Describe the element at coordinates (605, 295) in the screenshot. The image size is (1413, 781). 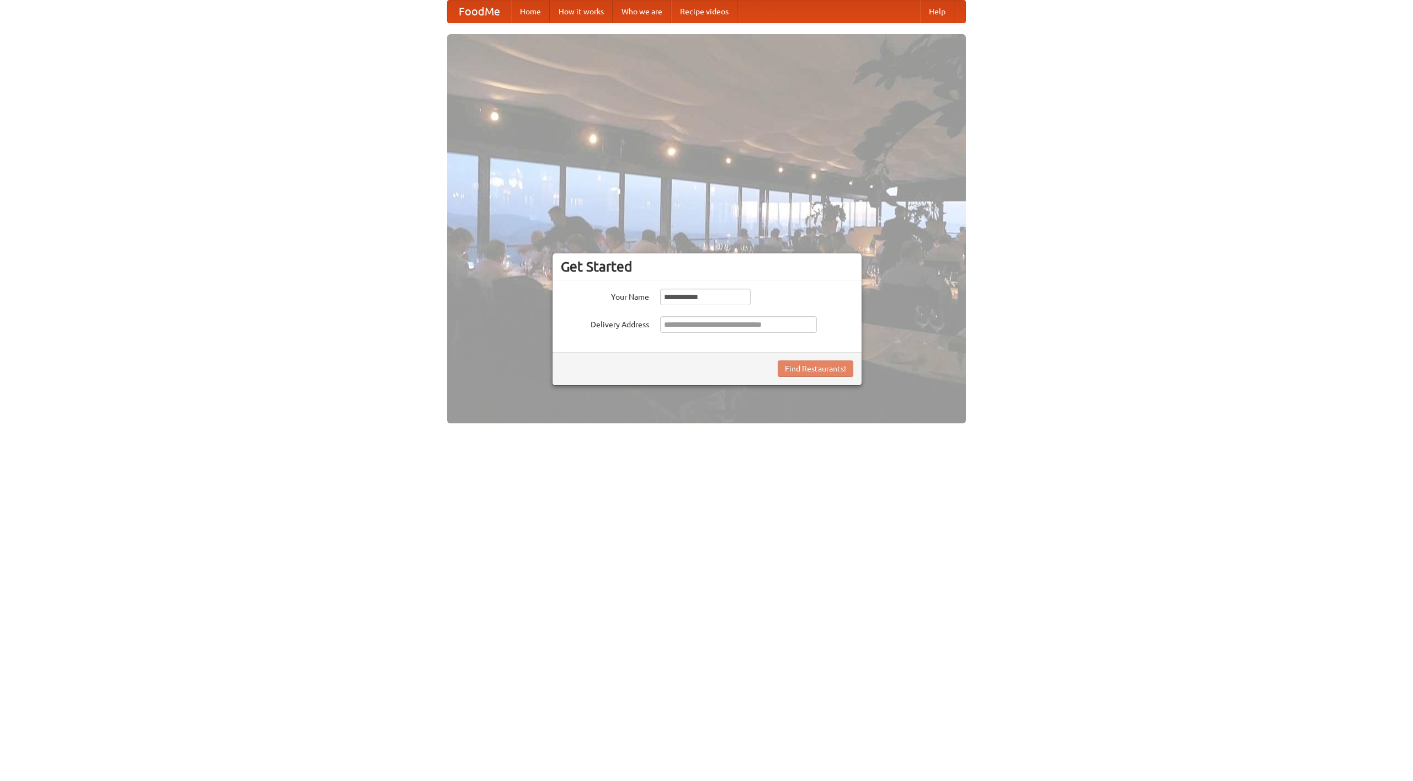
I see `label: Your Name` at that location.